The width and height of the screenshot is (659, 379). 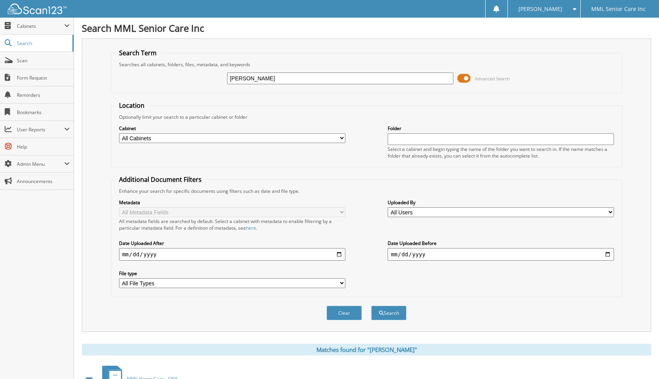 What do you see at coordinates (132, 105) in the screenshot?
I see `legend: Location` at bounding box center [132, 105].